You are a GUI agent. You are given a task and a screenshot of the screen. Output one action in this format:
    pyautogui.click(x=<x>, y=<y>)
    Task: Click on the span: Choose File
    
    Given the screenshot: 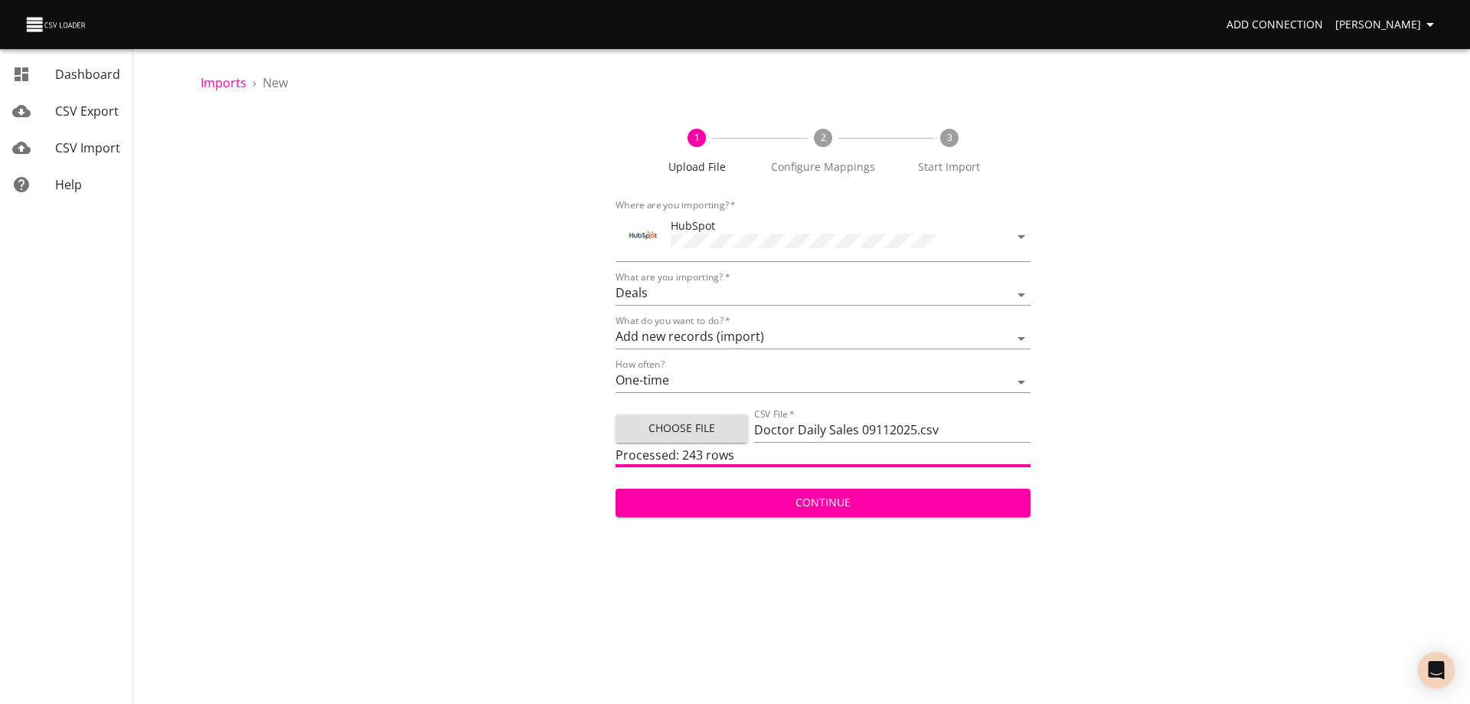 What is the action you would take?
    pyautogui.click(x=682, y=428)
    